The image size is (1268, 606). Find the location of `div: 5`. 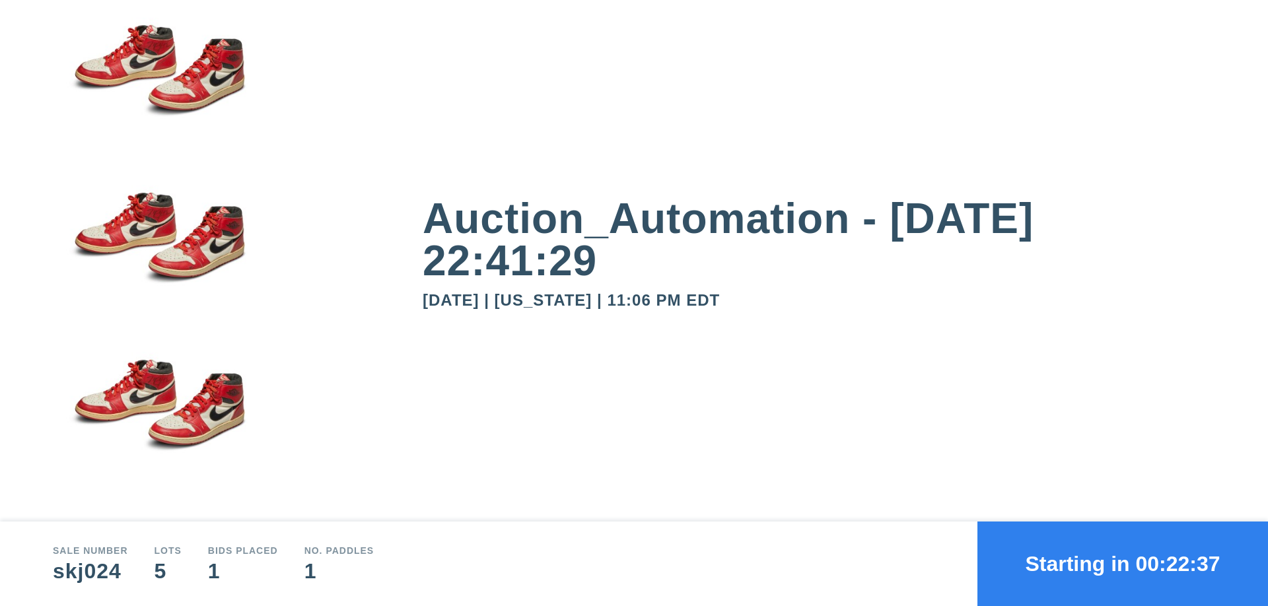

div: 5 is located at coordinates (168, 571).